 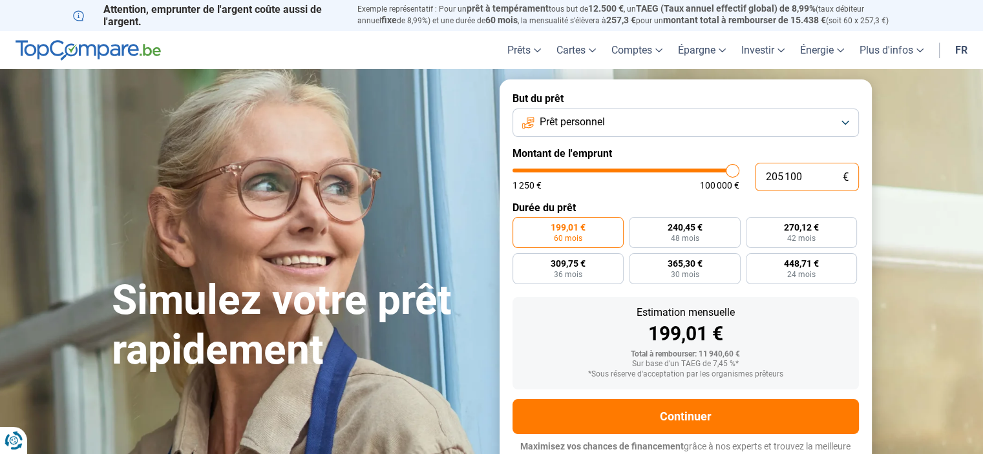 I want to click on span: 36 mois, so click(x=568, y=275).